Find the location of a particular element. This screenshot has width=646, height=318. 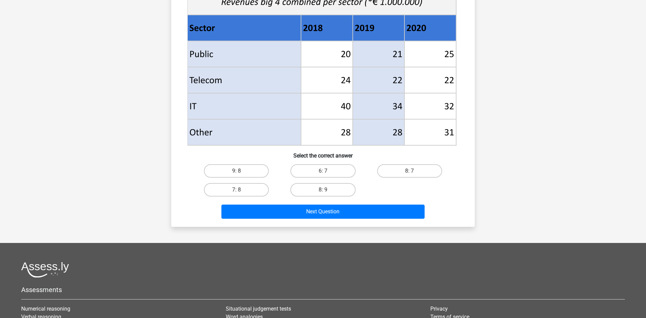

a: Numerical reasoning is located at coordinates (46, 309).